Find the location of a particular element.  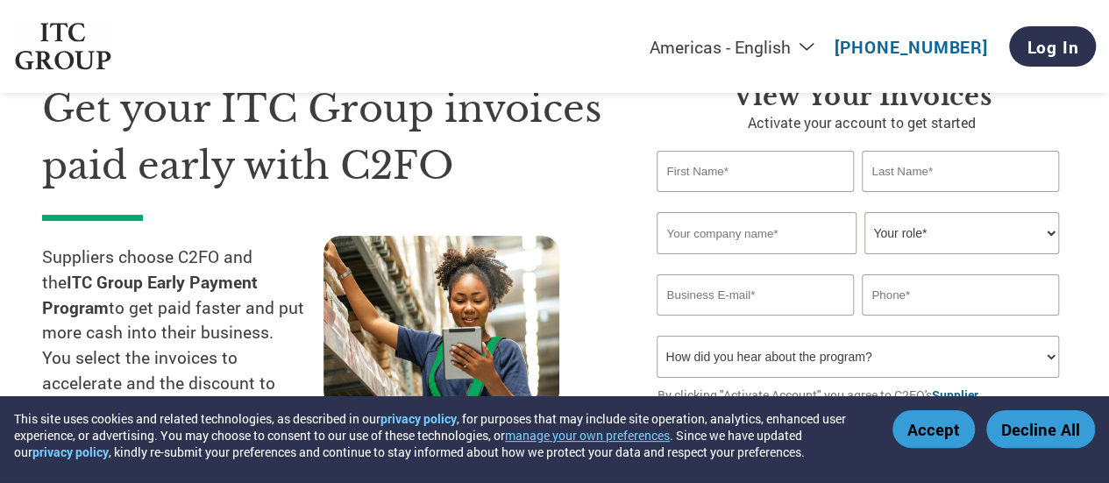

div: Invalid last name or last name is too long is located at coordinates (960, 199).